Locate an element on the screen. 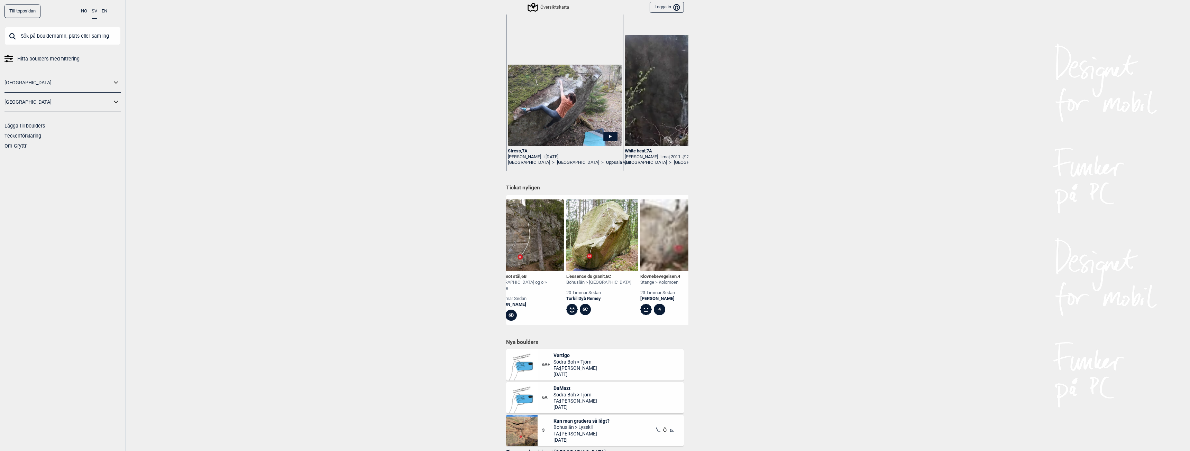 The width and height of the screenshot is (1190, 451). div: 4 is located at coordinates (659, 310).